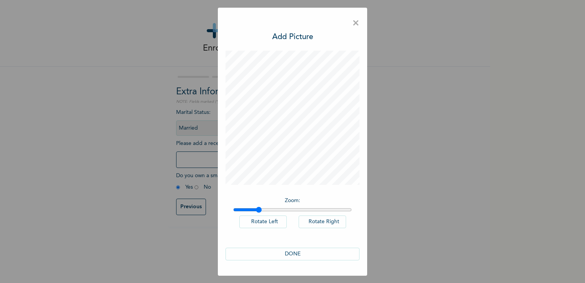 This screenshot has width=585, height=283. What do you see at coordinates (323, 221) in the screenshot?
I see `button: Rotate Right` at bounding box center [323, 221].